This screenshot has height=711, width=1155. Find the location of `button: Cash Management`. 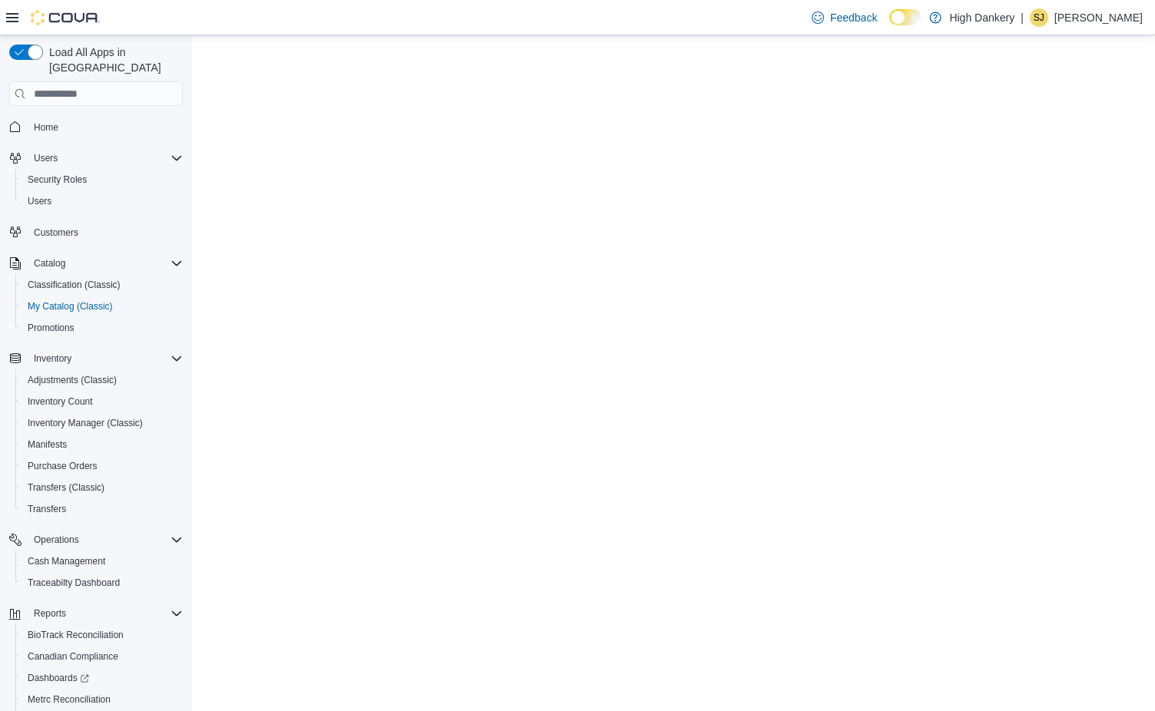

button: Cash Management is located at coordinates (102, 561).